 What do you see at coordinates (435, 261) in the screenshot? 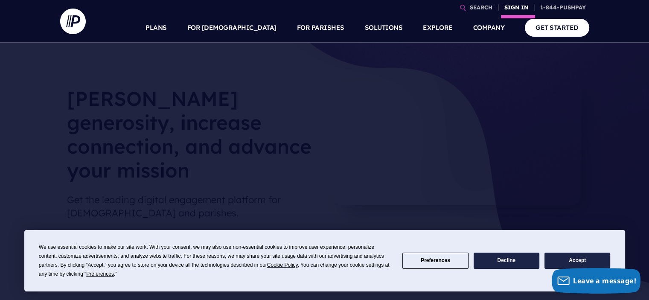
I see `button: Preferences` at bounding box center [435, 261].